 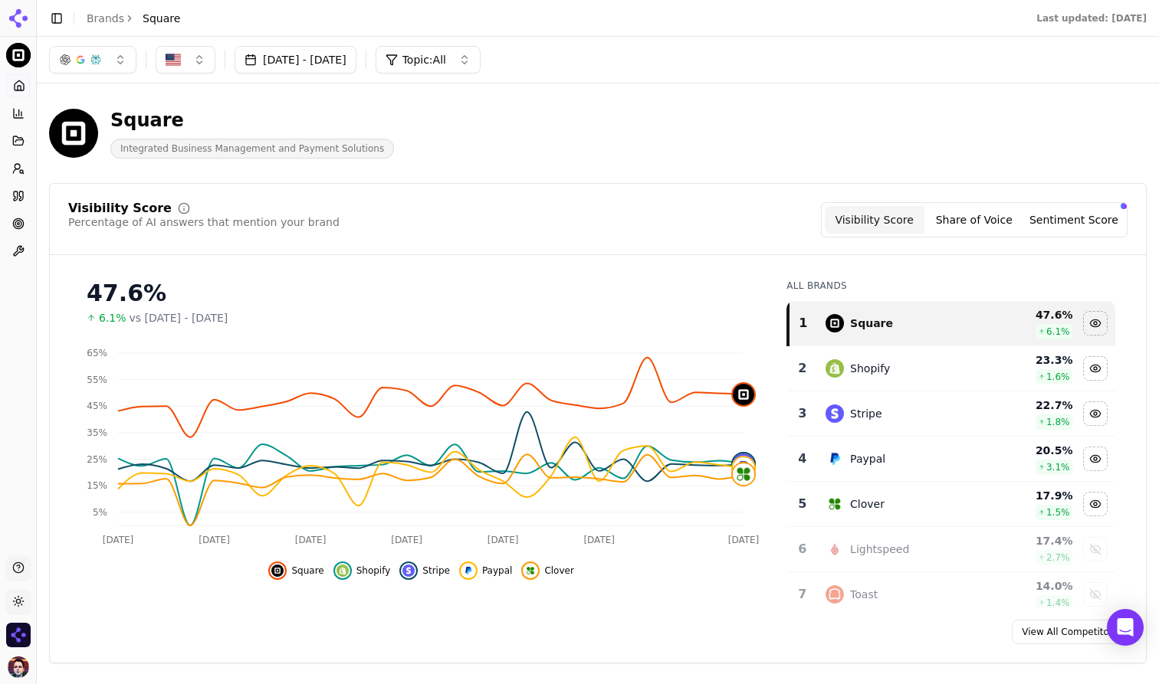 I want to click on div: Visibility Score, so click(x=120, y=208).